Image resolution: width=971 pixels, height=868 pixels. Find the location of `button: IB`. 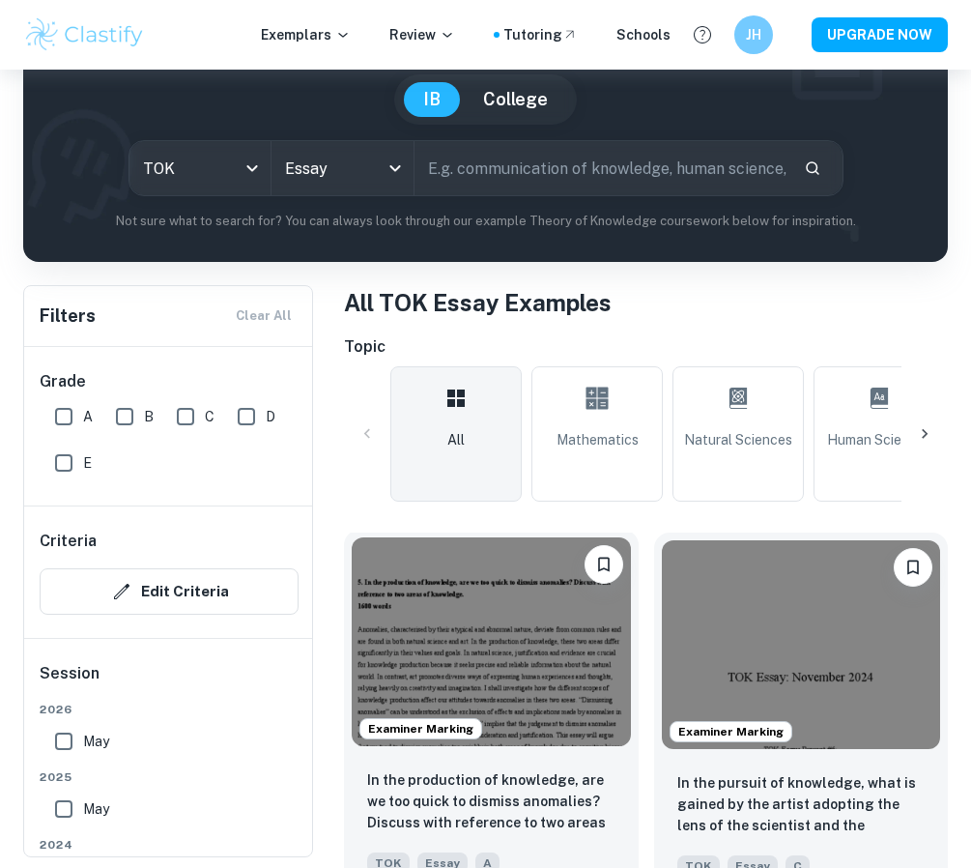

button: IB is located at coordinates (432, 100).